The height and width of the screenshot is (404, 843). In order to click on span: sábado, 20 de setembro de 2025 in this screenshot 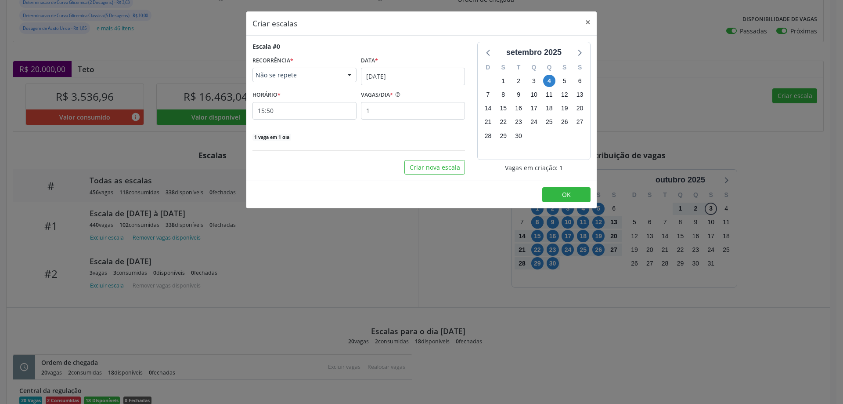, I will do `click(580, 108)`.